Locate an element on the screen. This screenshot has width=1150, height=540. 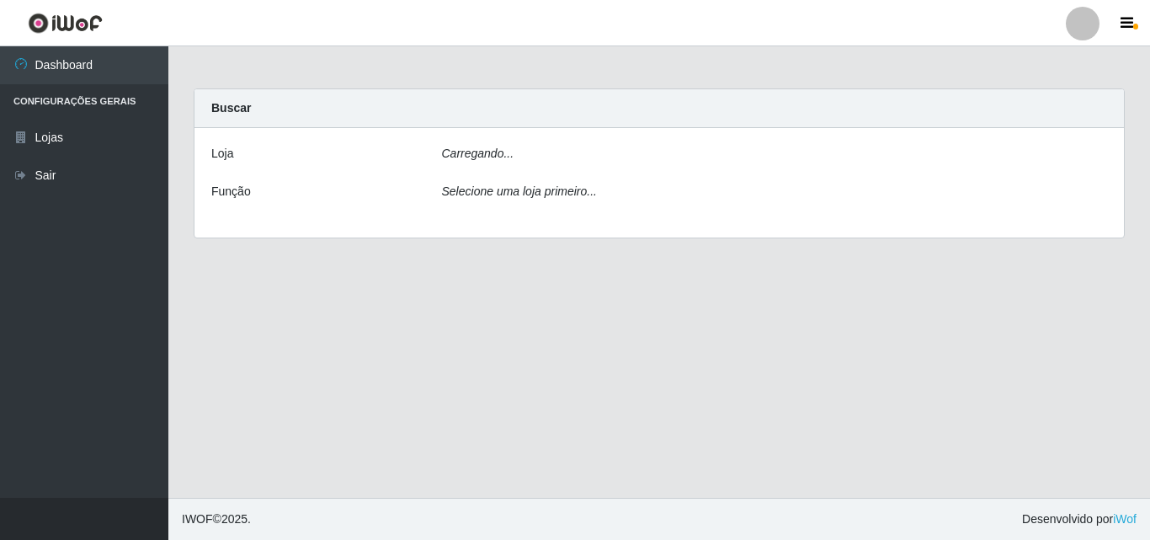
span: IWOF is located at coordinates (197, 519).